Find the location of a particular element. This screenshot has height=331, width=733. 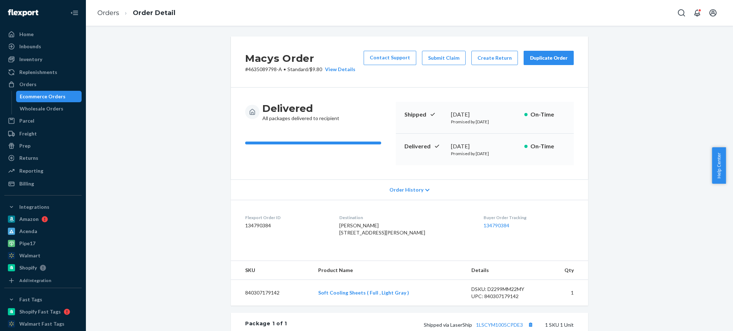

div: Pipe17 is located at coordinates (27, 244).